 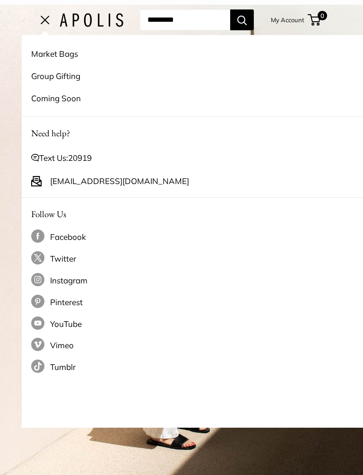 What do you see at coordinates (323, 16) in the screenshot?
I see `span: 0` at bounding box center [323, 16].